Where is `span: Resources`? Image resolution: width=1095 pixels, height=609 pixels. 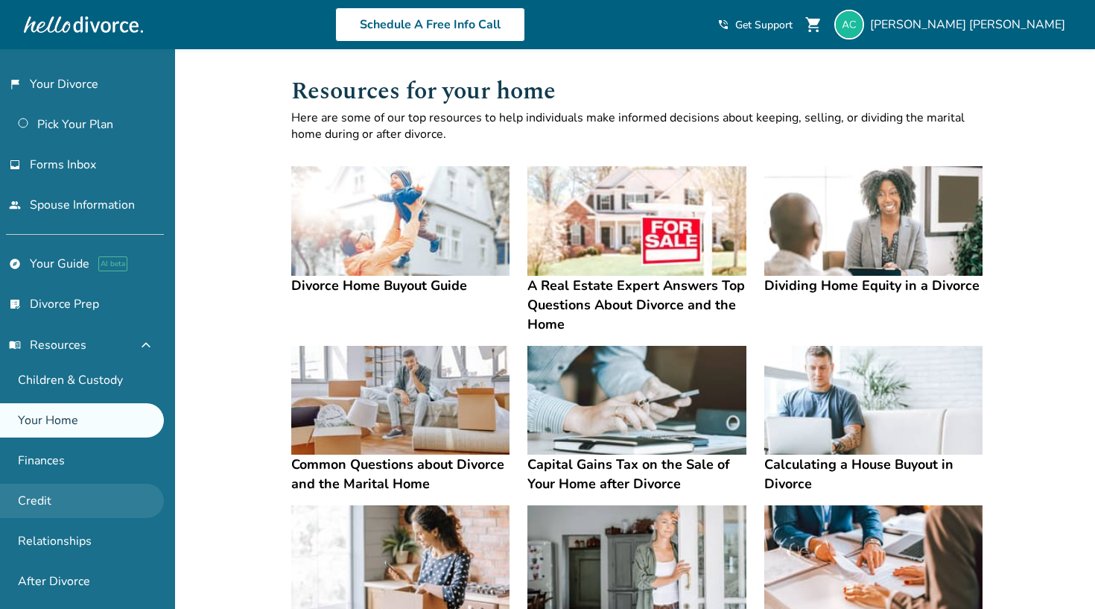
span: Resources is located at coordinates (48, 345).